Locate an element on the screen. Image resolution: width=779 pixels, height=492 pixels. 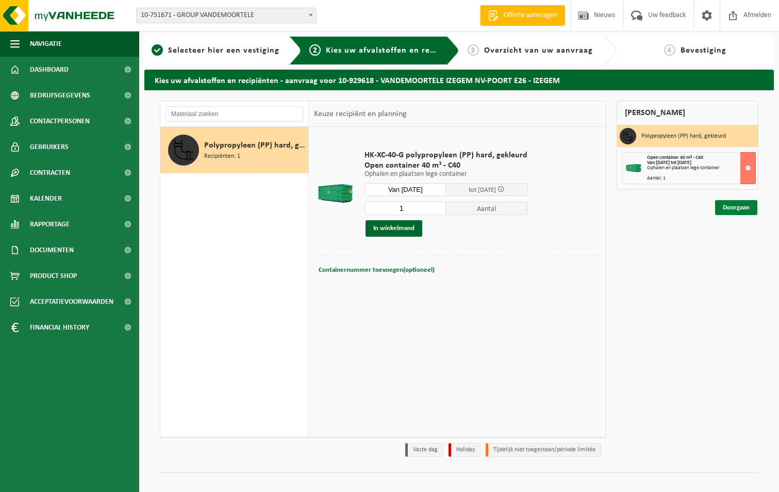
span: Product Shop is located at coordinates (53, 276).